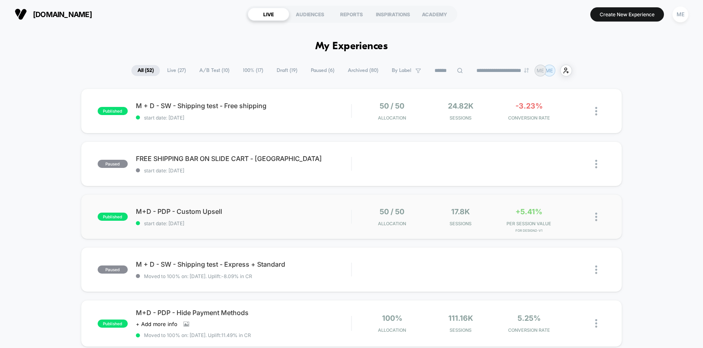  Describe the element at coordinates (244, 264) in the screenshot. I see `span: M + D - SW - Shipping test - Express + Standard` at that location.